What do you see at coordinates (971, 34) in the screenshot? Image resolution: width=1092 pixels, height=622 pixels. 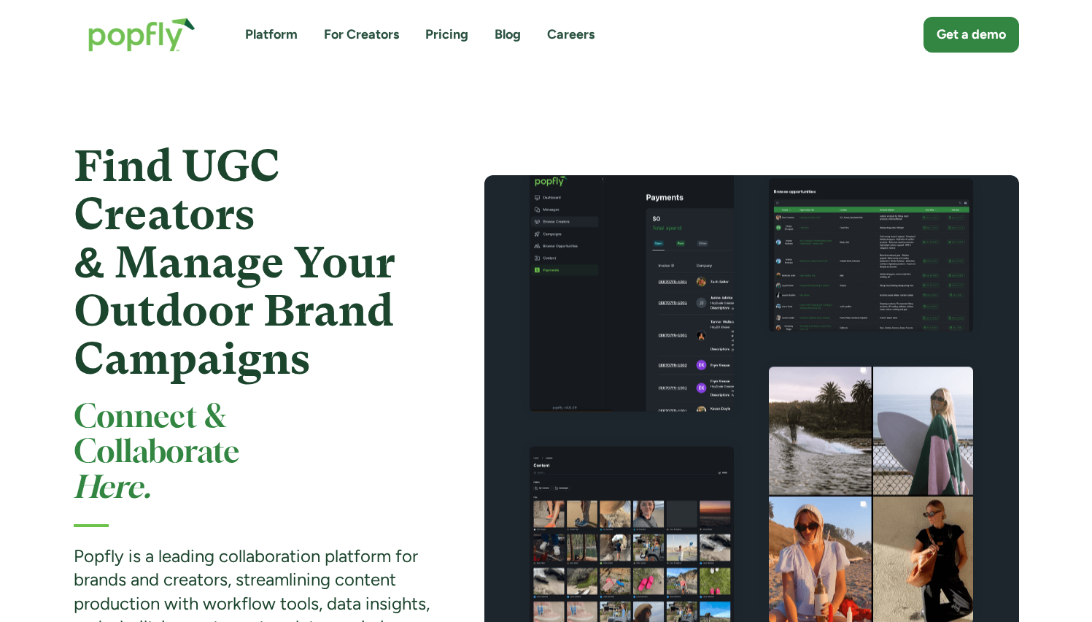 I see `div: Get a demo` at bounding box center [971, 34].